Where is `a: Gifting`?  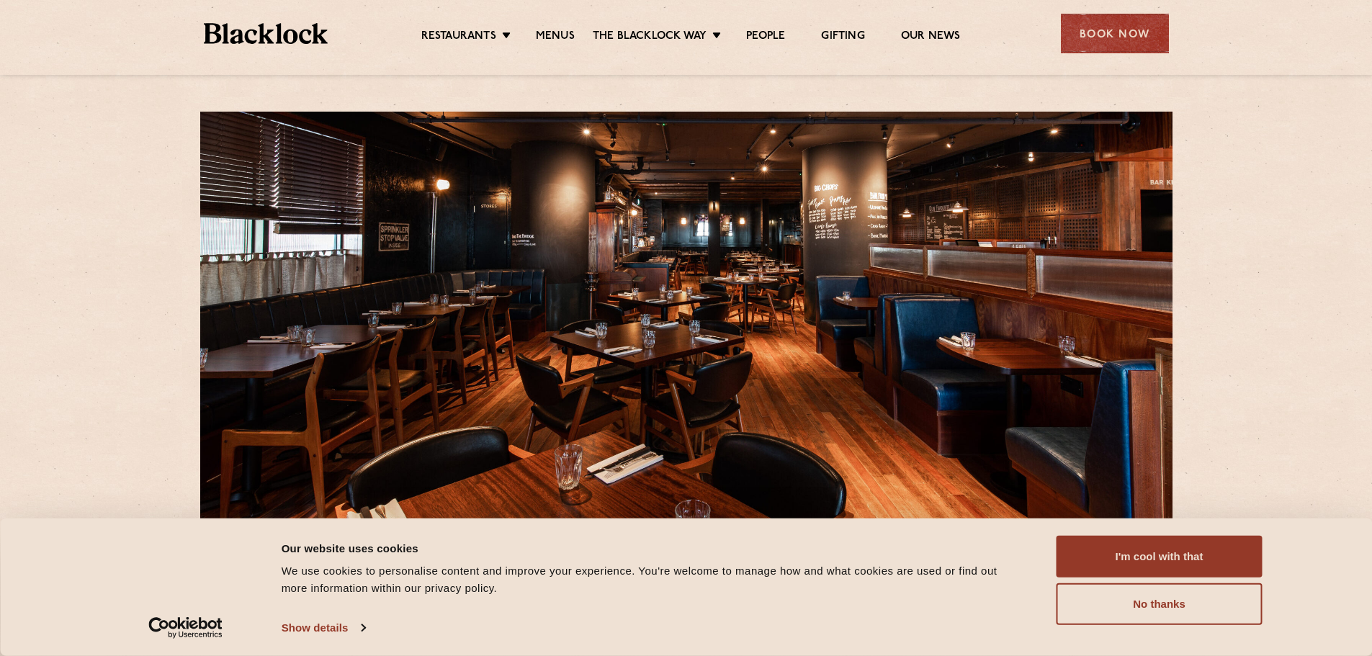
a: Gifting is located at coordinates (843, 37).